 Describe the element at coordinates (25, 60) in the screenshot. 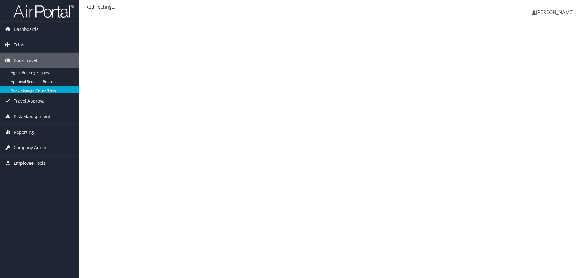

I see `span: Book Travel` at that location.